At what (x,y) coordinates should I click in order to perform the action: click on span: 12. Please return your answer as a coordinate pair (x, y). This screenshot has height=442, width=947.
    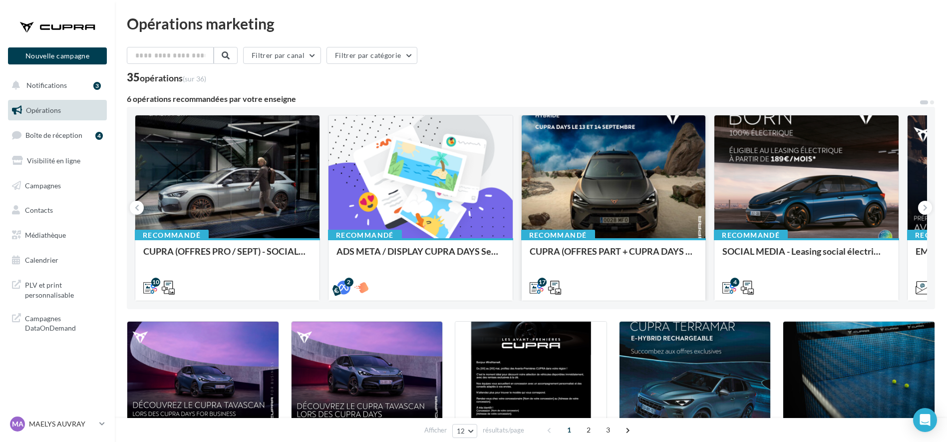
    Looking at the image, I should click on (461, 431).